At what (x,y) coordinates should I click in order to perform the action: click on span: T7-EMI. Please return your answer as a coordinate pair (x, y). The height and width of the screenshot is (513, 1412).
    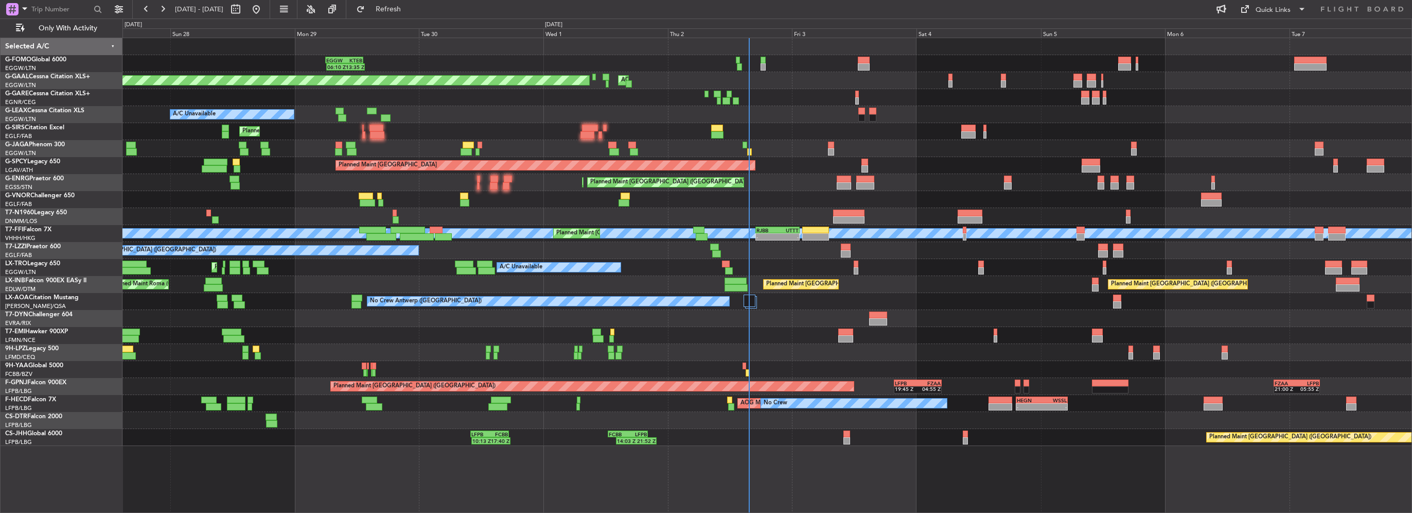
    Looking at the image, I should click on (15, 331).